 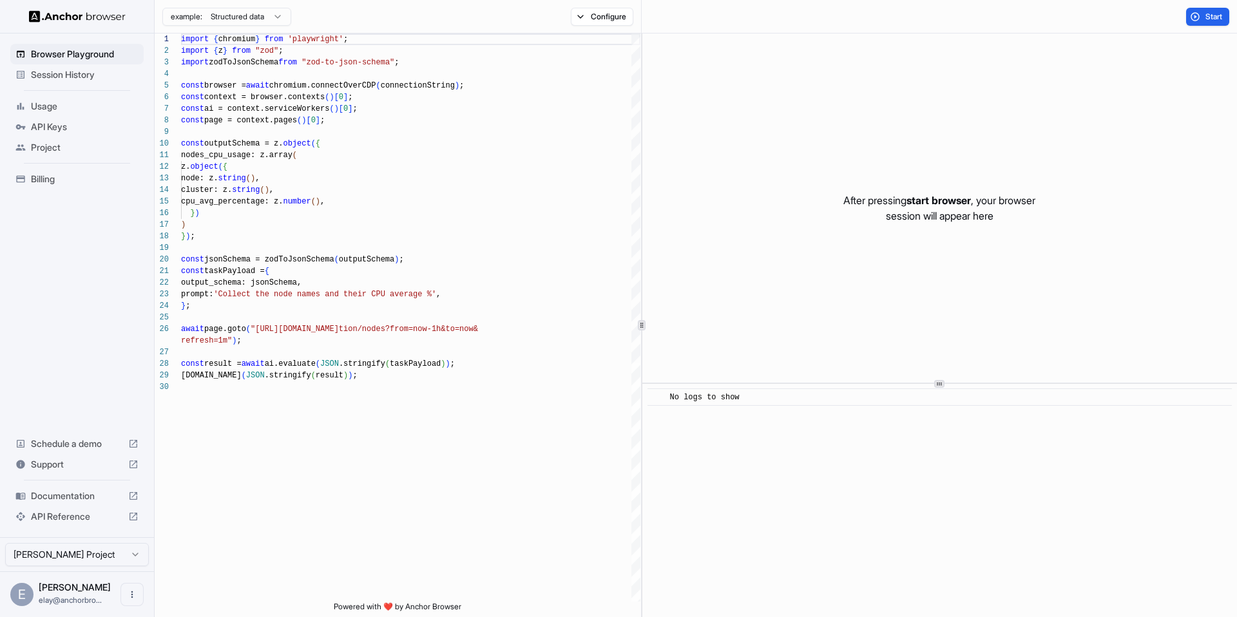 What do you see at coordinates (75, 587) in the screenshot?
I see `span: Elay Gelbart` at bounding box center [75, 587].